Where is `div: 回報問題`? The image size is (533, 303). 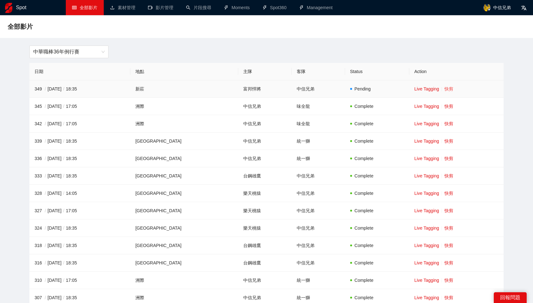 div: 回報問題 is located at coordinates (510, 298).